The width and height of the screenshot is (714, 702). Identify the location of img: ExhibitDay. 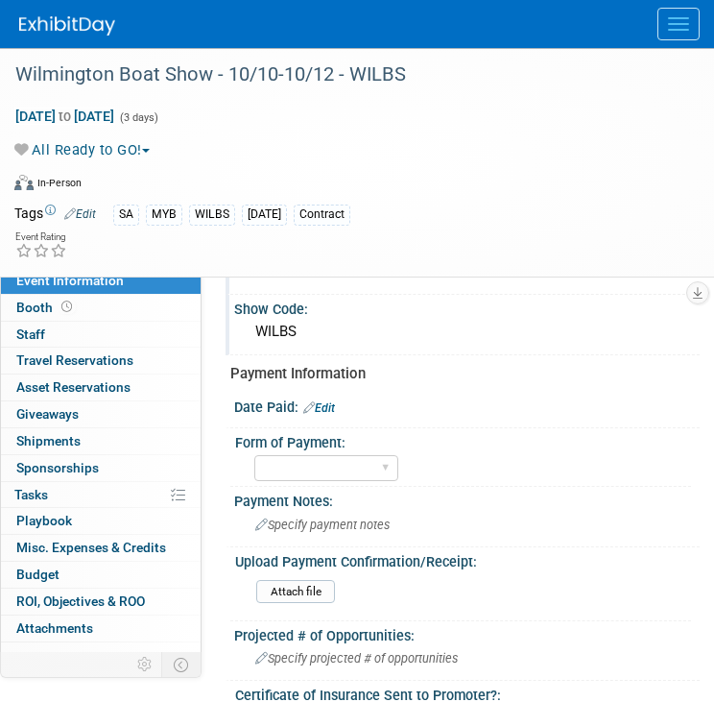
(67, 26).